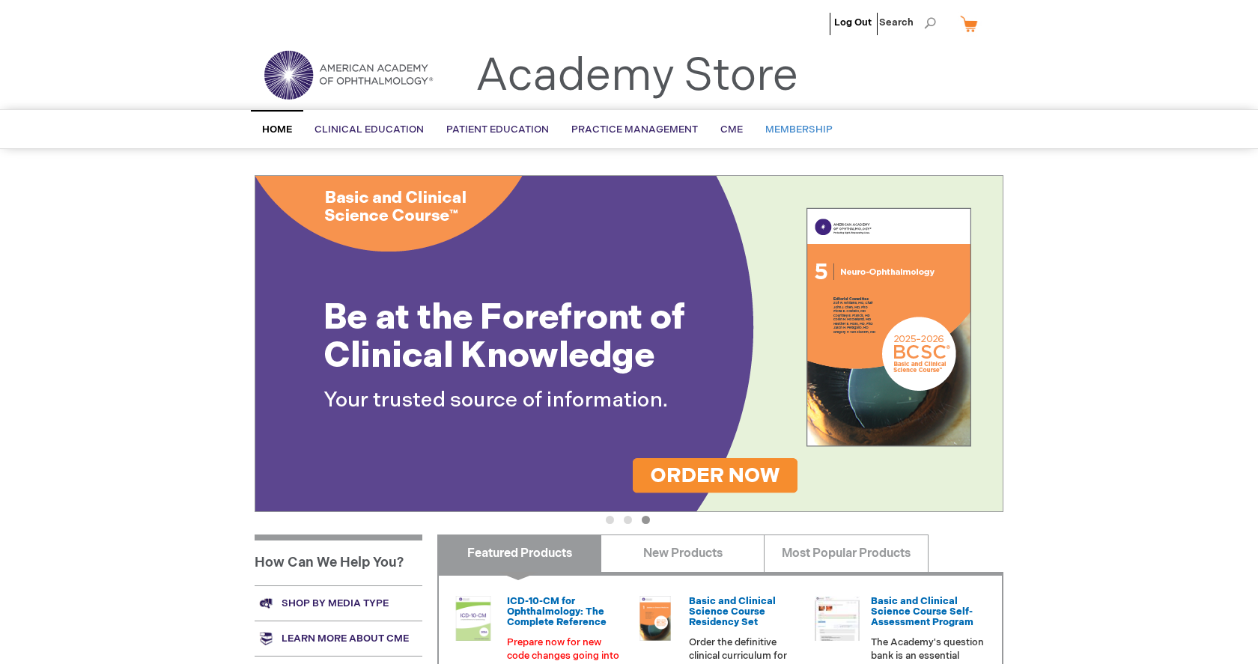 Image resolution: width=1258 pixels, height=664 pixels. Describe the element at coordinates (731, 130) in the screenshot. I see `span: CME` at that location.